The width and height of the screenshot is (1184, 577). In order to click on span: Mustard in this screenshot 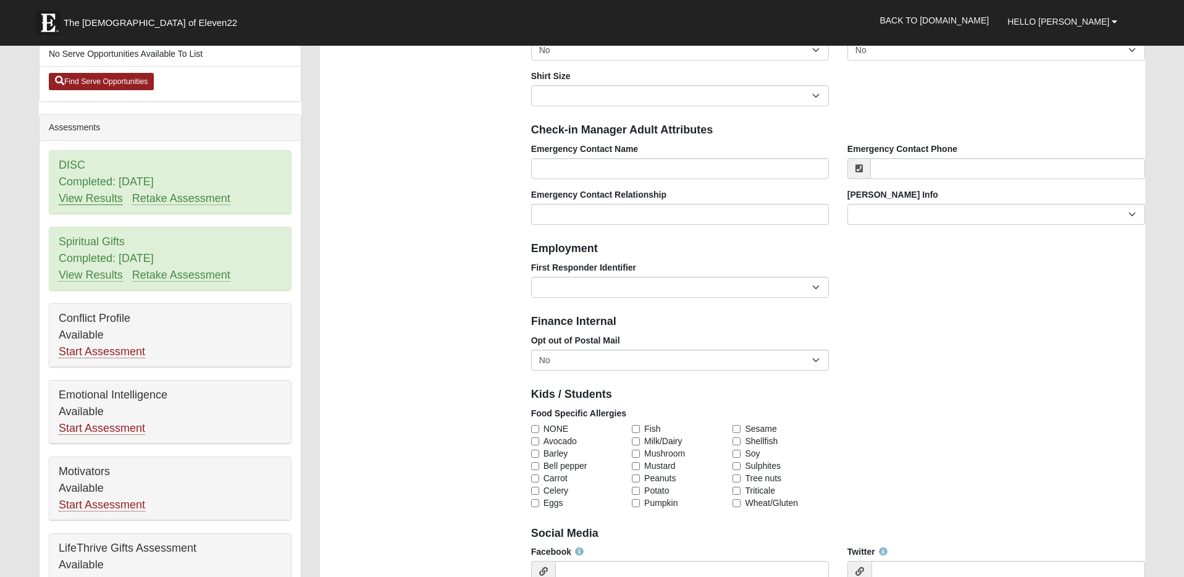, I will do `click(659, 466)`.